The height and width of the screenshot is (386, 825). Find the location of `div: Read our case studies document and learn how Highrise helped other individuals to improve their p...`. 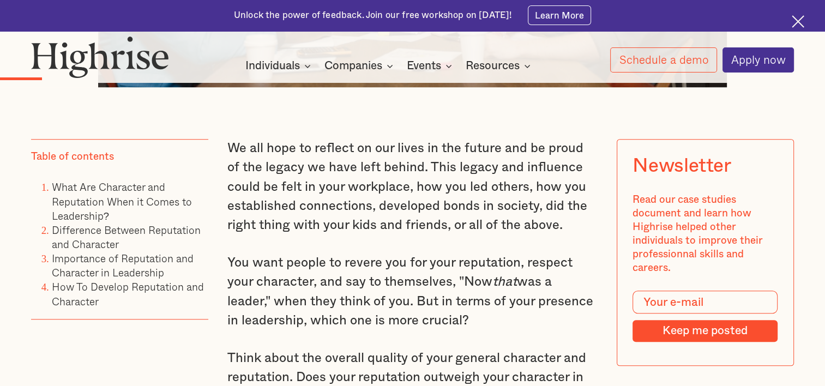

div: Read our case studies document and learn how Highrise helped other individuals to improve their p... is located at coordinates (705, 234).